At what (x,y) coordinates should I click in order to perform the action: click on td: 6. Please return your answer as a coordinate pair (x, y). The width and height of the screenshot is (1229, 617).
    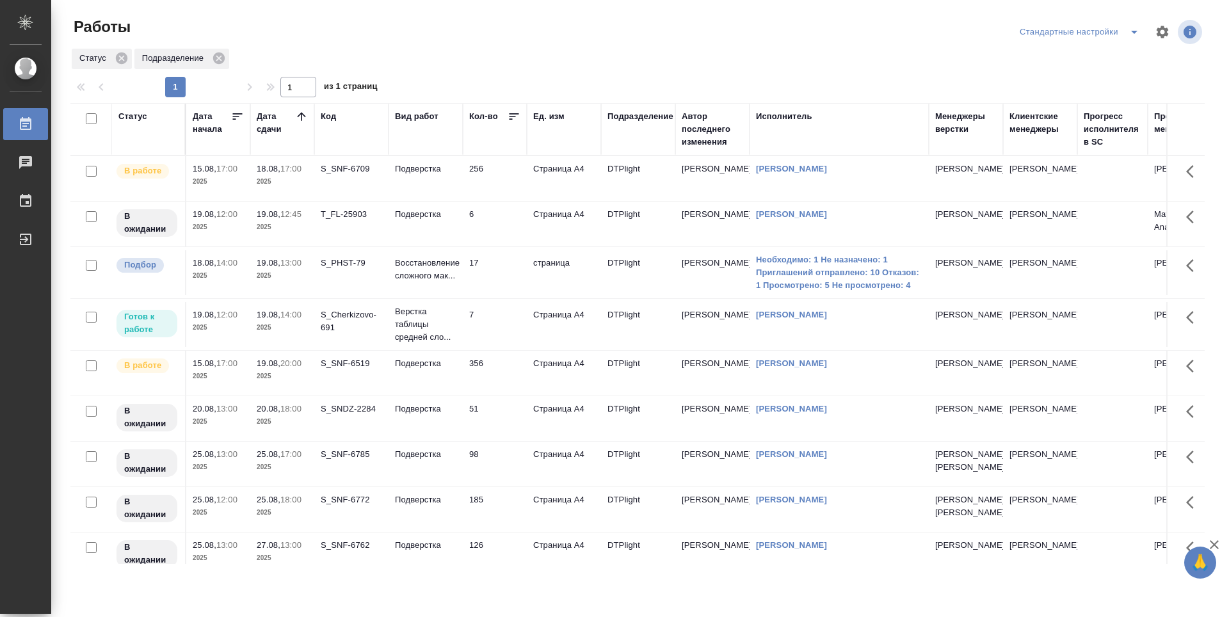
    Looking at the image, I should click on (495, 224).